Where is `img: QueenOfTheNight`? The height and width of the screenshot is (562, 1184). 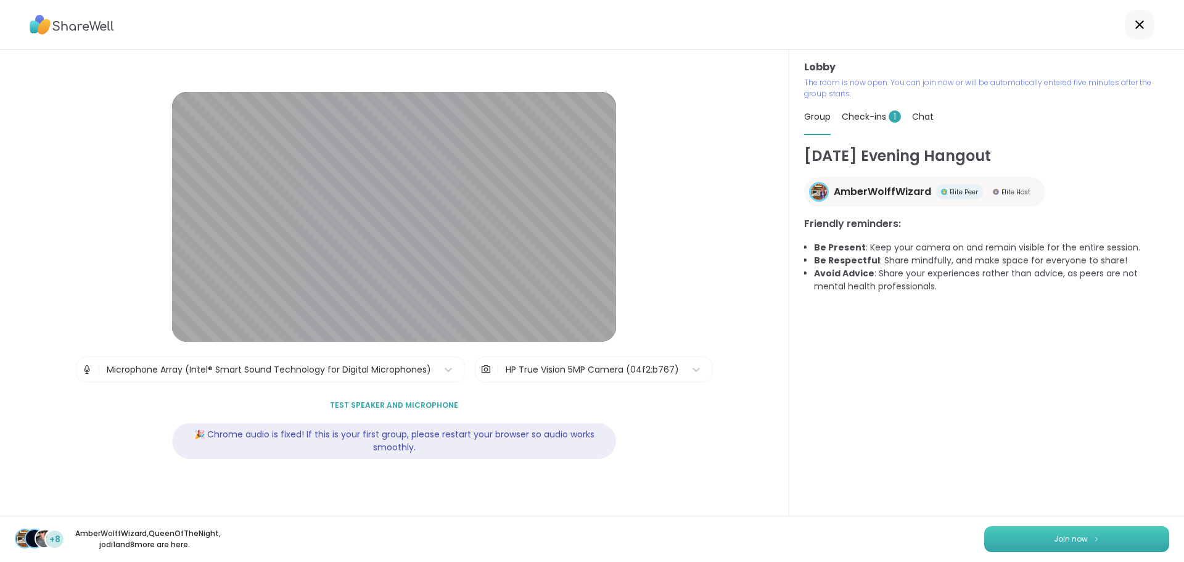
img: QueenOfTheNight is located at coordinates (35, 538).